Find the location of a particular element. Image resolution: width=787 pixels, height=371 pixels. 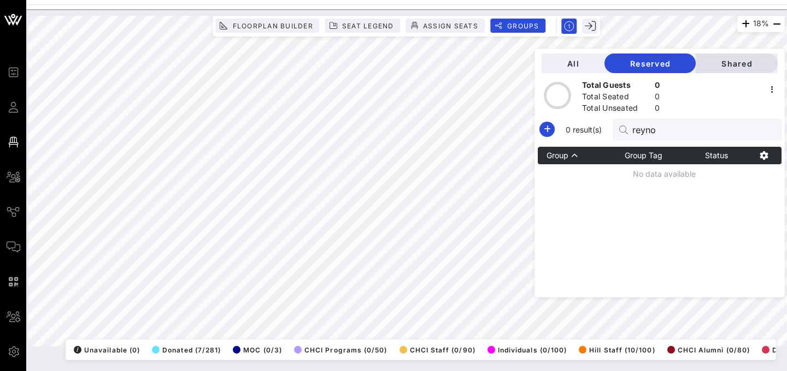

div: Total Unseated is located at coordinates (616, 109).